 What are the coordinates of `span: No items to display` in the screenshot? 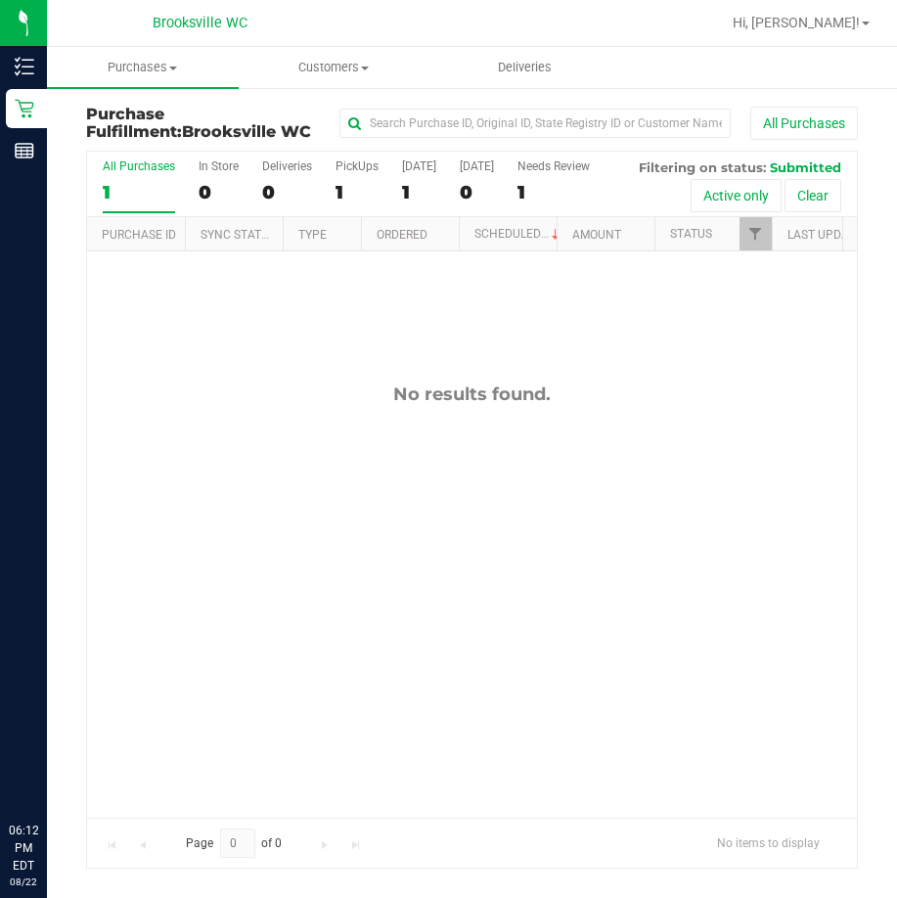 It's located at (768, 843).